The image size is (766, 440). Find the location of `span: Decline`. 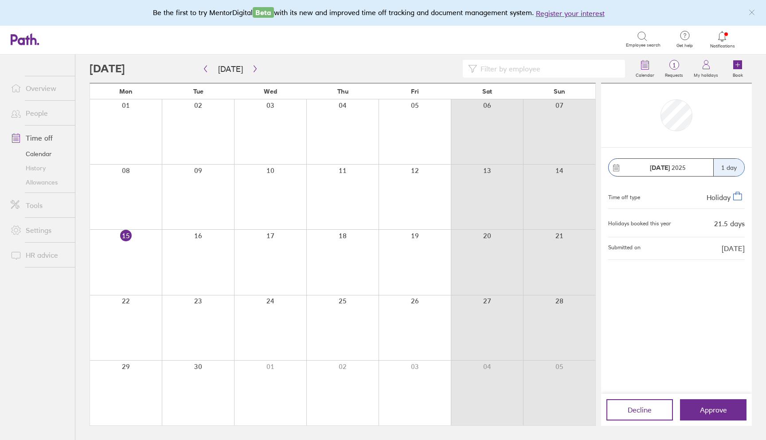

span: Decline is located at coordinates (639, 409).